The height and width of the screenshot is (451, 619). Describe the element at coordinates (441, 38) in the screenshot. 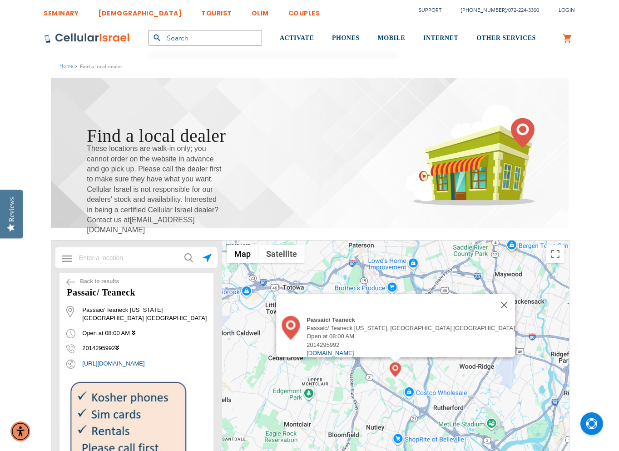

I see `a: INTERNET` at that location.